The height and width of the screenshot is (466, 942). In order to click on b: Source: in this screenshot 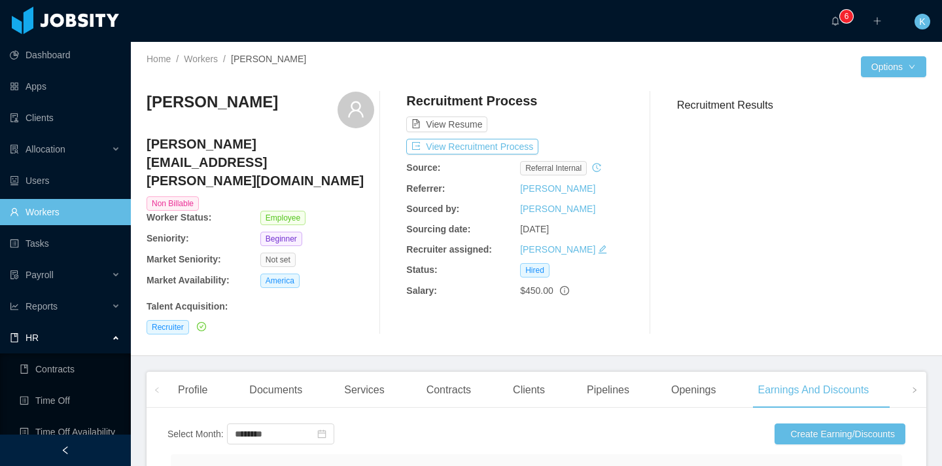, I will do `click(423, 167)`.